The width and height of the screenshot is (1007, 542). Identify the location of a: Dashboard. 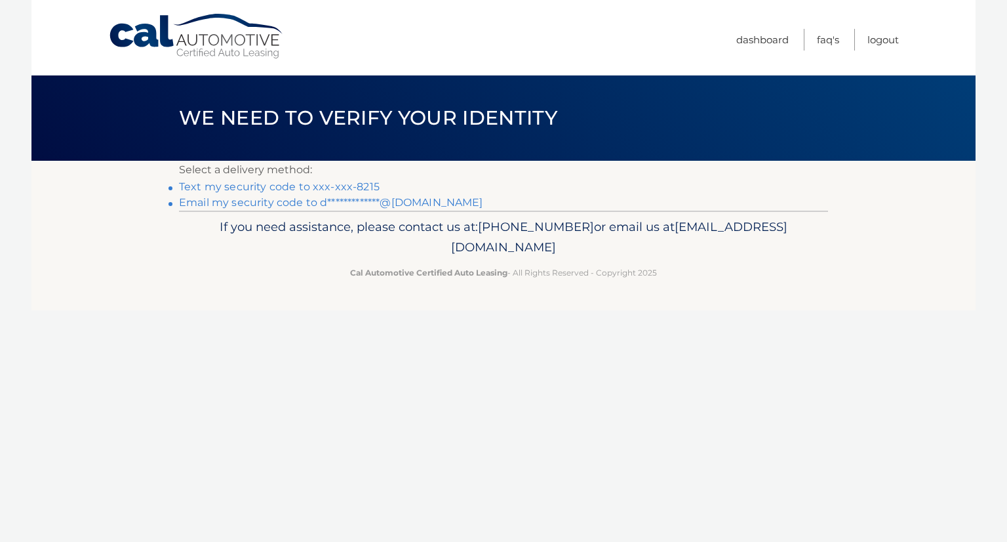
(763, 39).